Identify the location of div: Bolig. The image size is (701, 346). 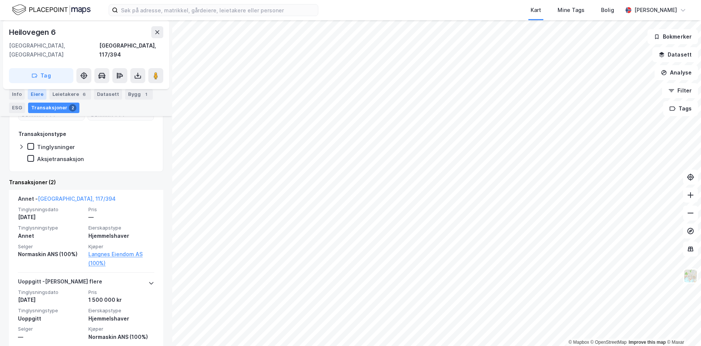
(607, 10).